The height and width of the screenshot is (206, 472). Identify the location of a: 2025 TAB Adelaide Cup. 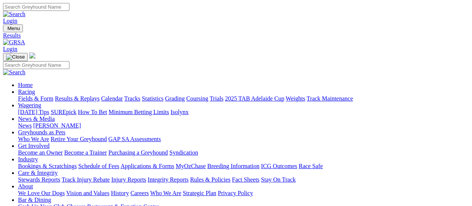
(255, 98).